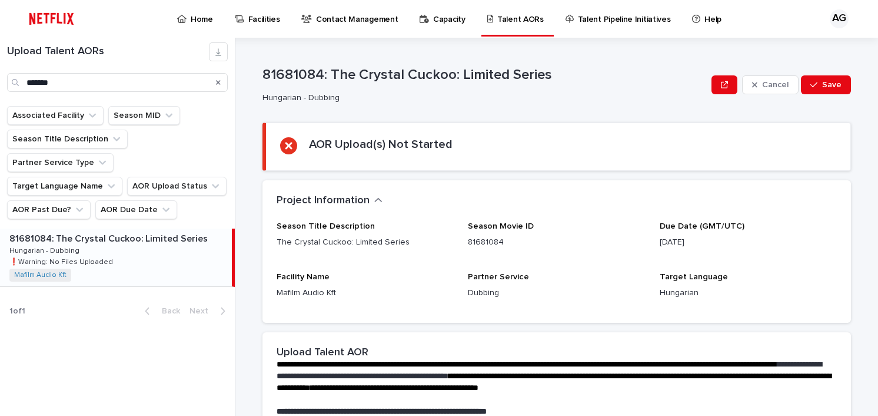 The width and height of the screenshot is (878, 416). Describe the element at coordinates (381, 144) in the screenshot. I see `h2: AOR Upload(s) Not Started` at that location.